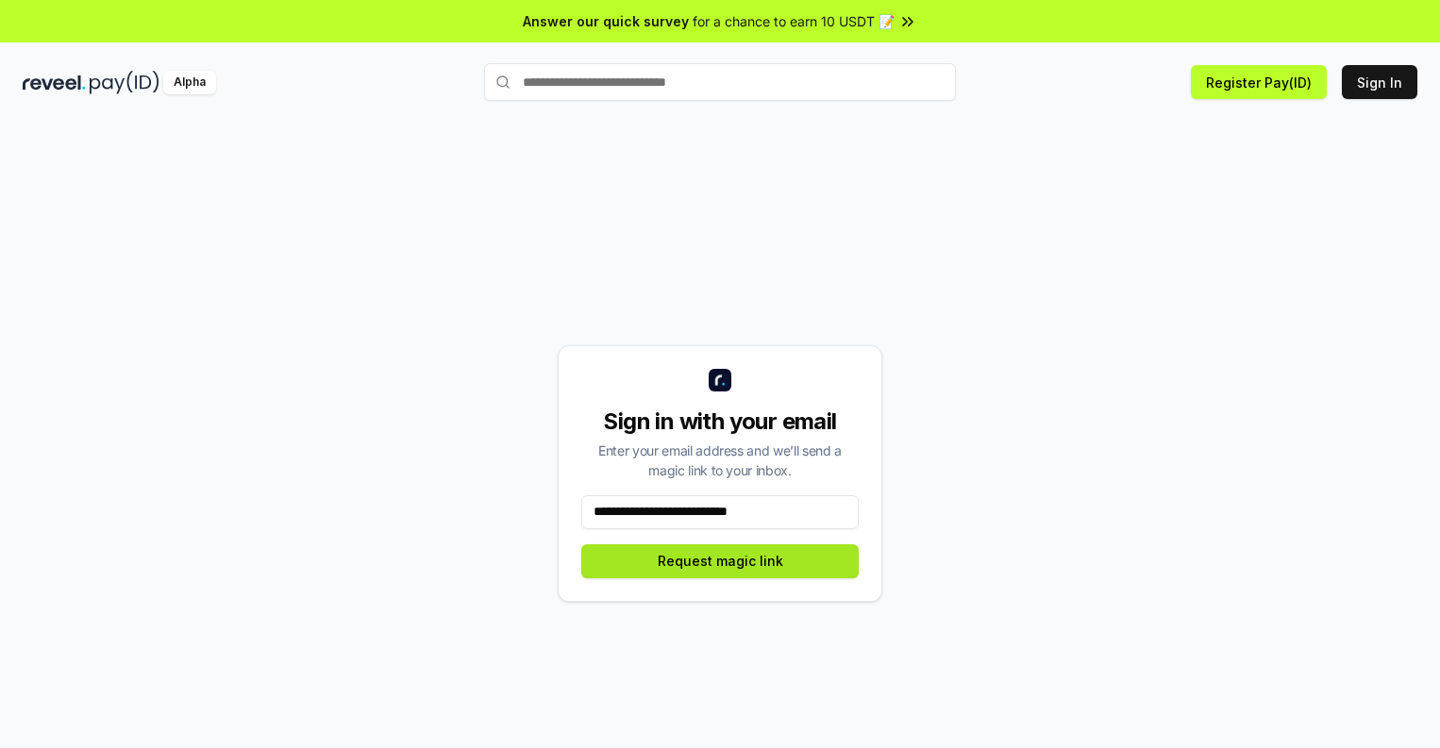 Image resolution: width=1440 pixels, height=748 pixels. Describe the element at coordinates (606, 21) in the screenshot. I see `span: Answer our quick survey` at that location.